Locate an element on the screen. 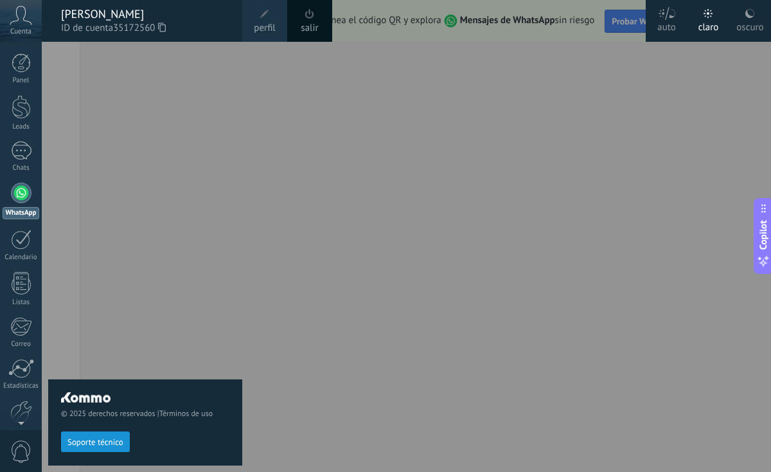 Image resolution: width=771 pixels, height=472 pixels. div: auto is located at coordinates (666, 25).